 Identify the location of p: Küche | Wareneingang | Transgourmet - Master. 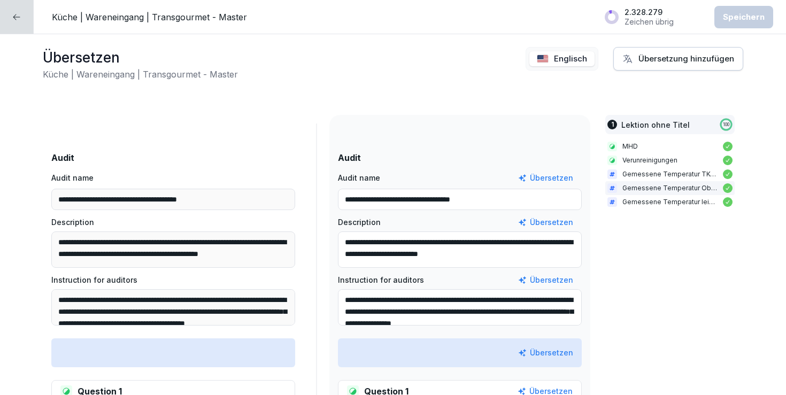
(149, 17).